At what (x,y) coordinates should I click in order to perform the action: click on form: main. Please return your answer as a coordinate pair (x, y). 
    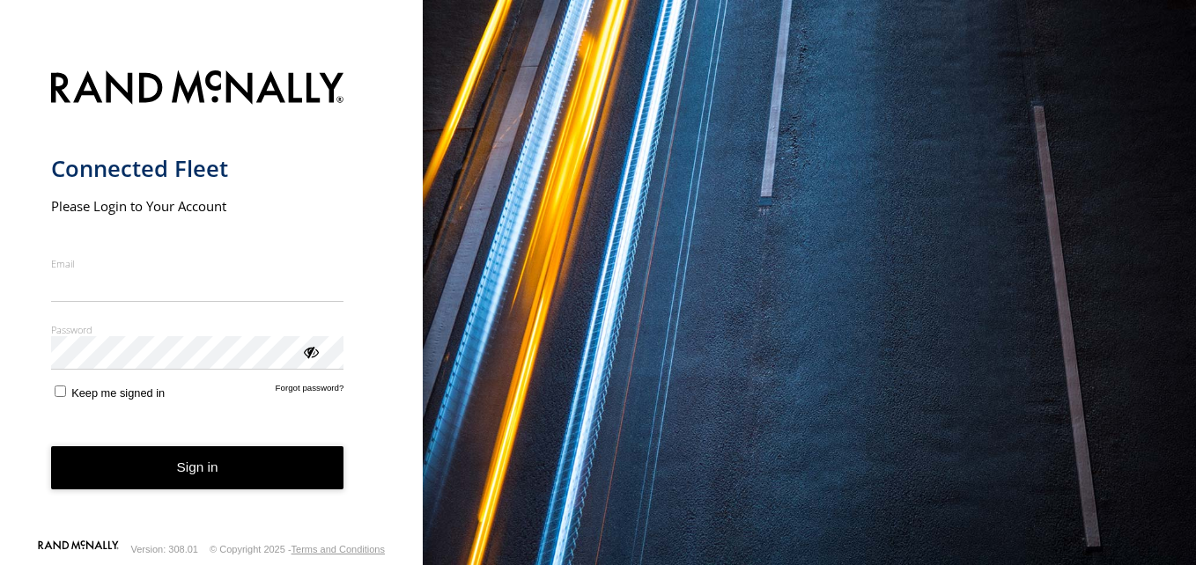
    Looking at the image, I should click on (211, 299).